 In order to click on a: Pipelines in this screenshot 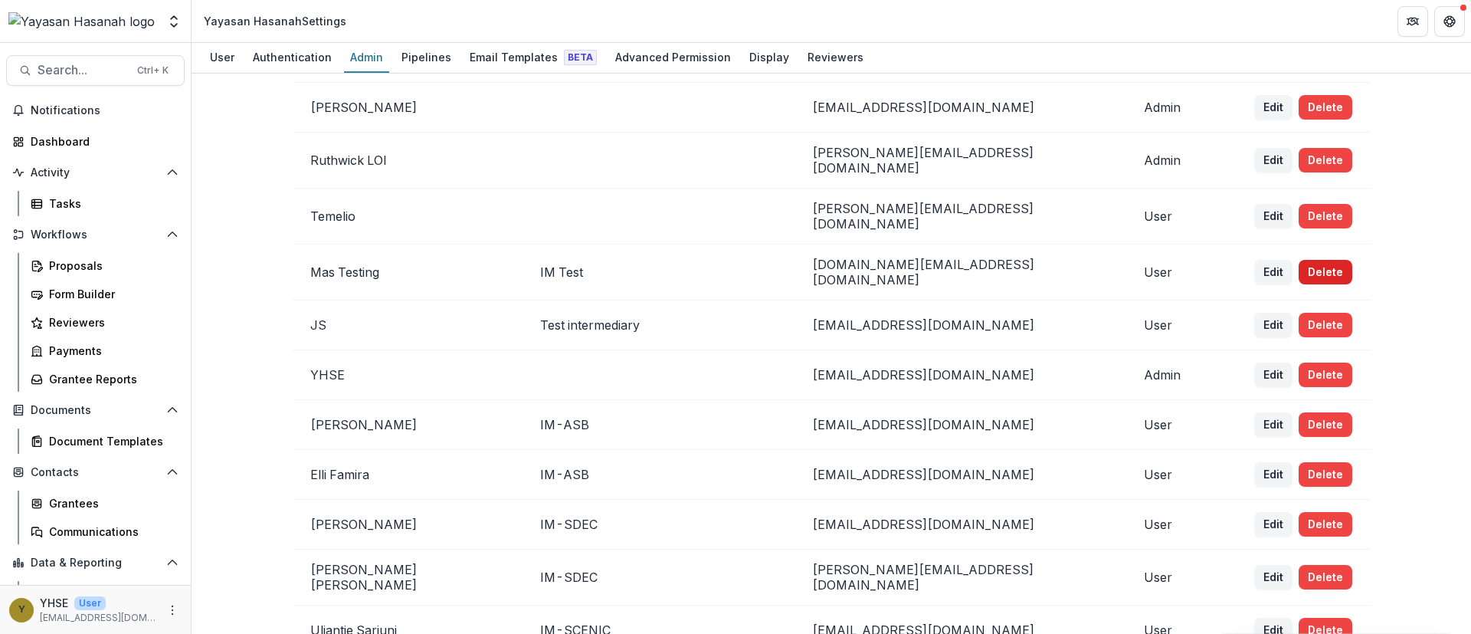, I will do `click(426, 57)`.